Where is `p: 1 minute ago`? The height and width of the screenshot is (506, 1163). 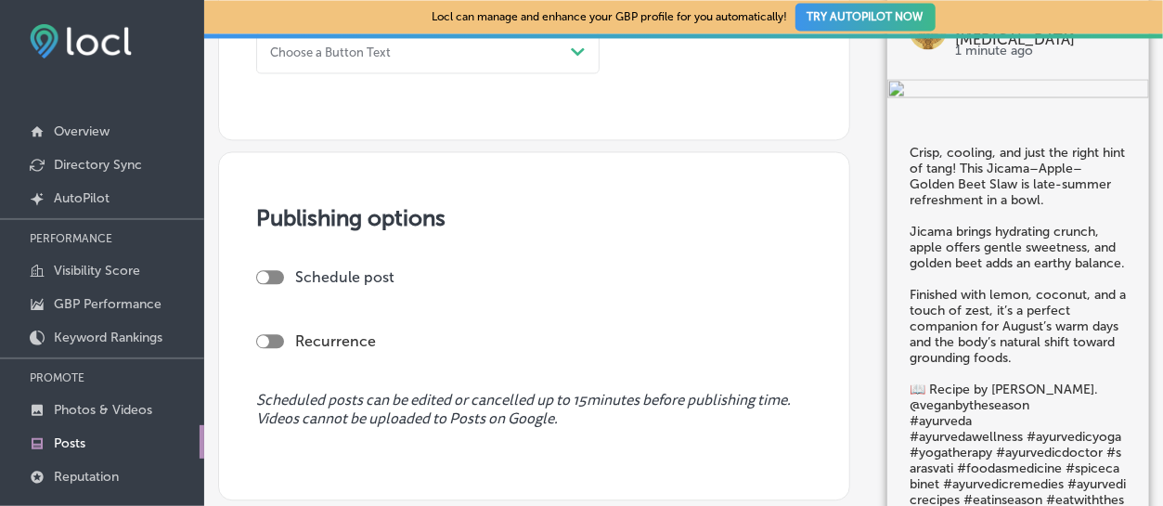
p: 1 minute ago is located at coordinates (1041, 50).